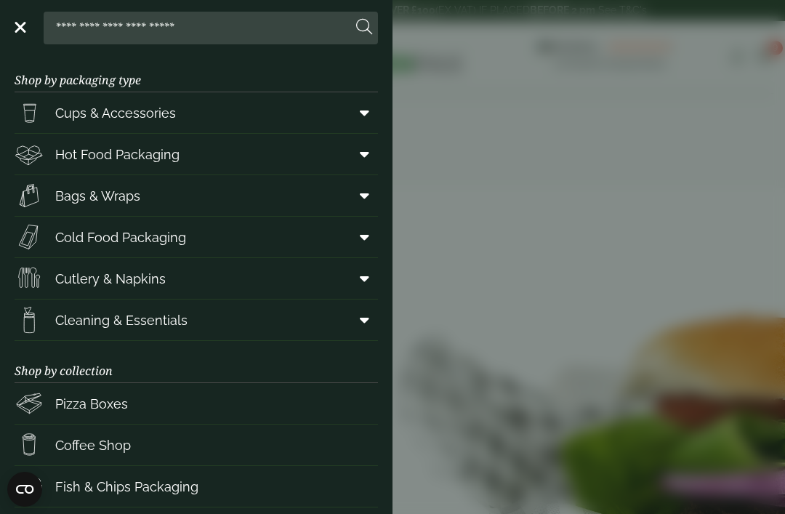 The width and height of the screenshot is (785, 514). What do you see at coordinates (93, 445) in the screenshot?
I see `span: Coffee Shop` at bounding box center [93, 445].